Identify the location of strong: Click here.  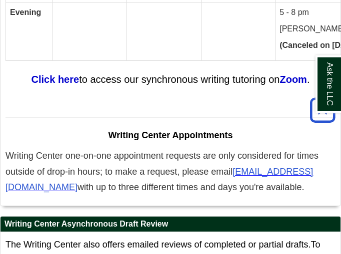
(55, 79).